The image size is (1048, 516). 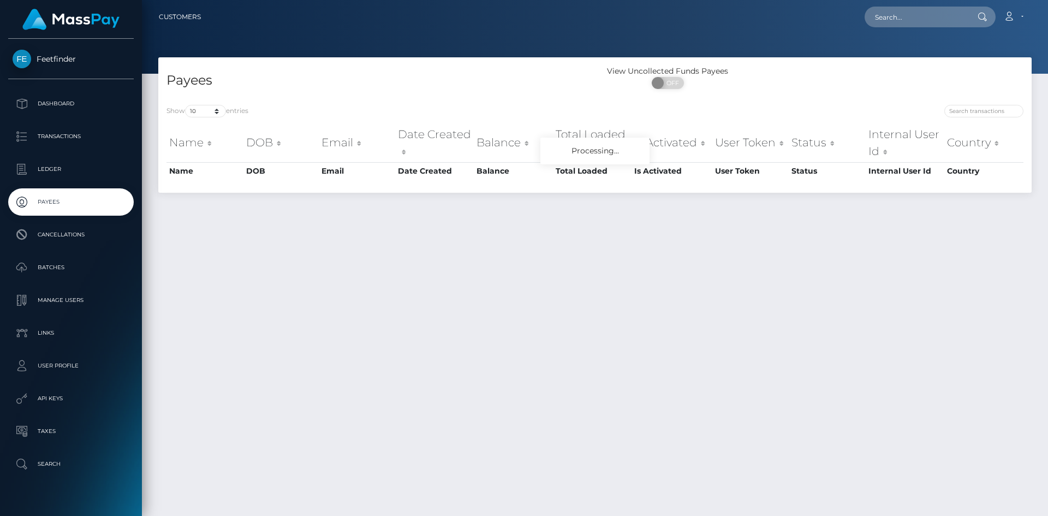 What do you see at coordinates (595, 151) in the screenshot?
I see `div: Processing...` at bounding box center [595, 151].